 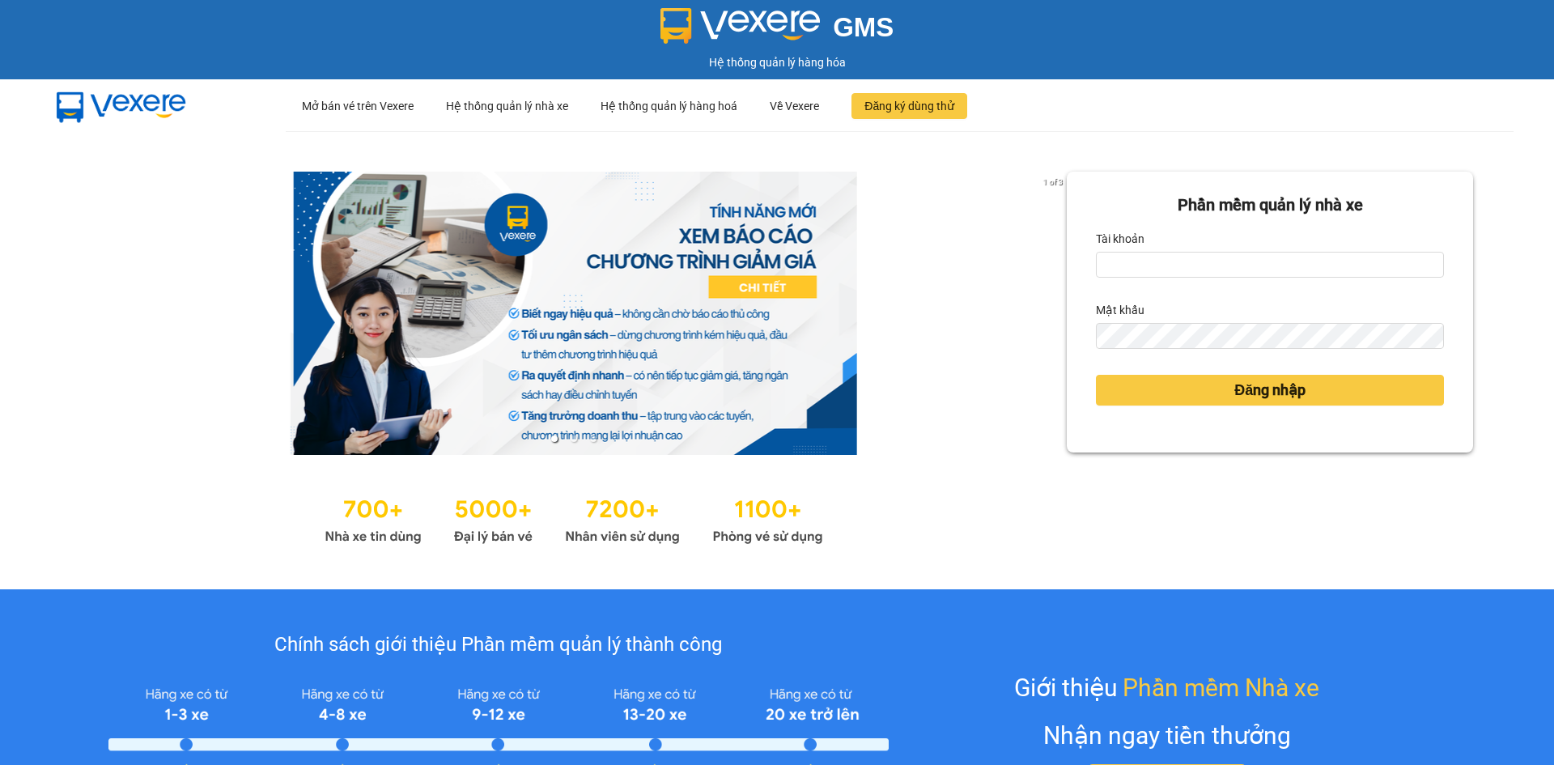 What do you see at coordinates (1167, 687) in the screenshot?
I see `div: Giới thiệu` at bounding box center [1167, 687].